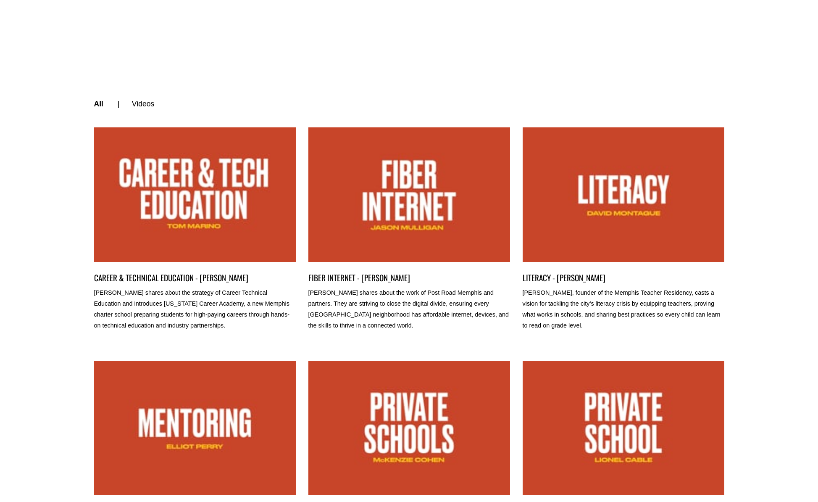  What do you see at coordinates (195, 428) in the screenshot?
I see `a: MENTORING - ELLIOT PERRY` at bounding box center [195, 428].